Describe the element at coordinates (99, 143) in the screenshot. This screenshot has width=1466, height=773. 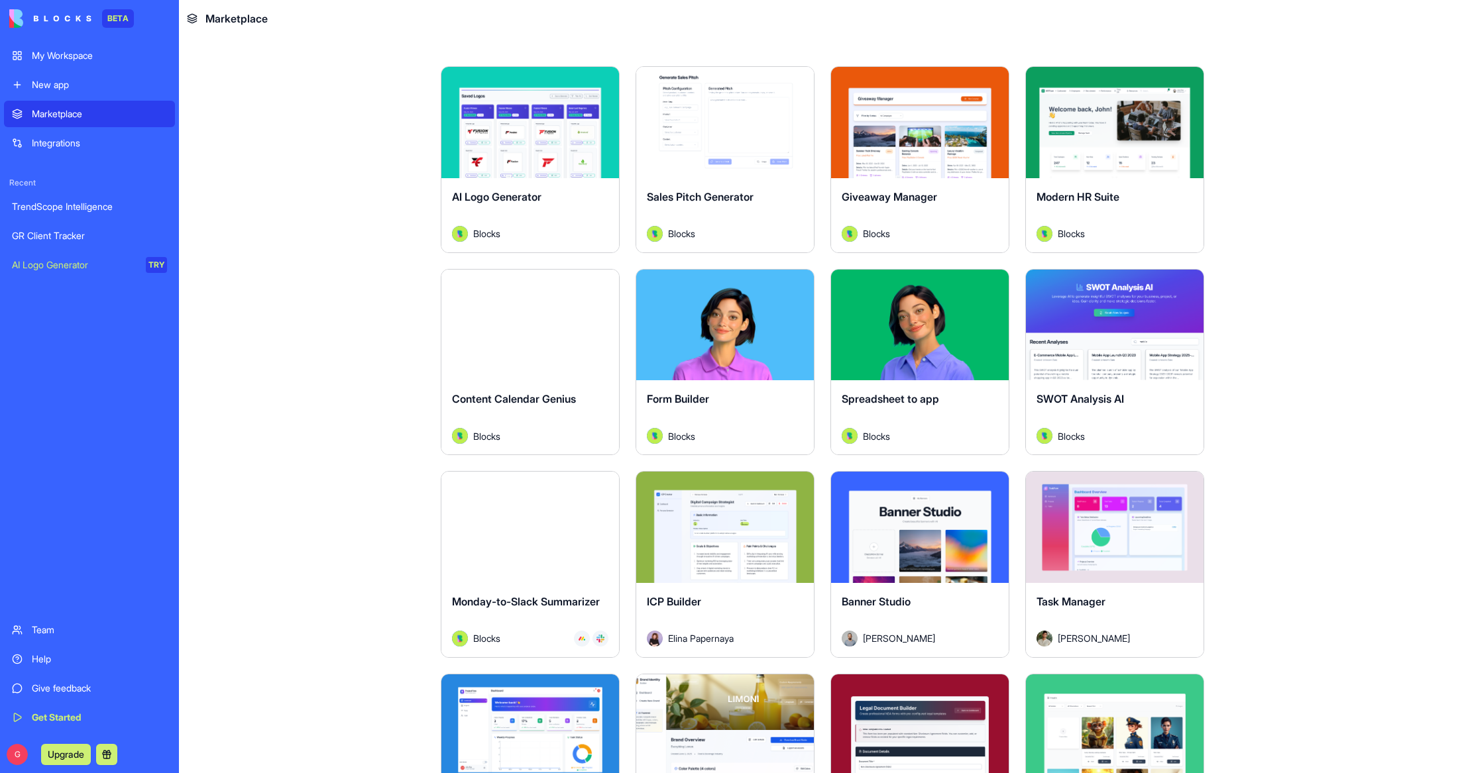
I see `div: Integrations` at that location.